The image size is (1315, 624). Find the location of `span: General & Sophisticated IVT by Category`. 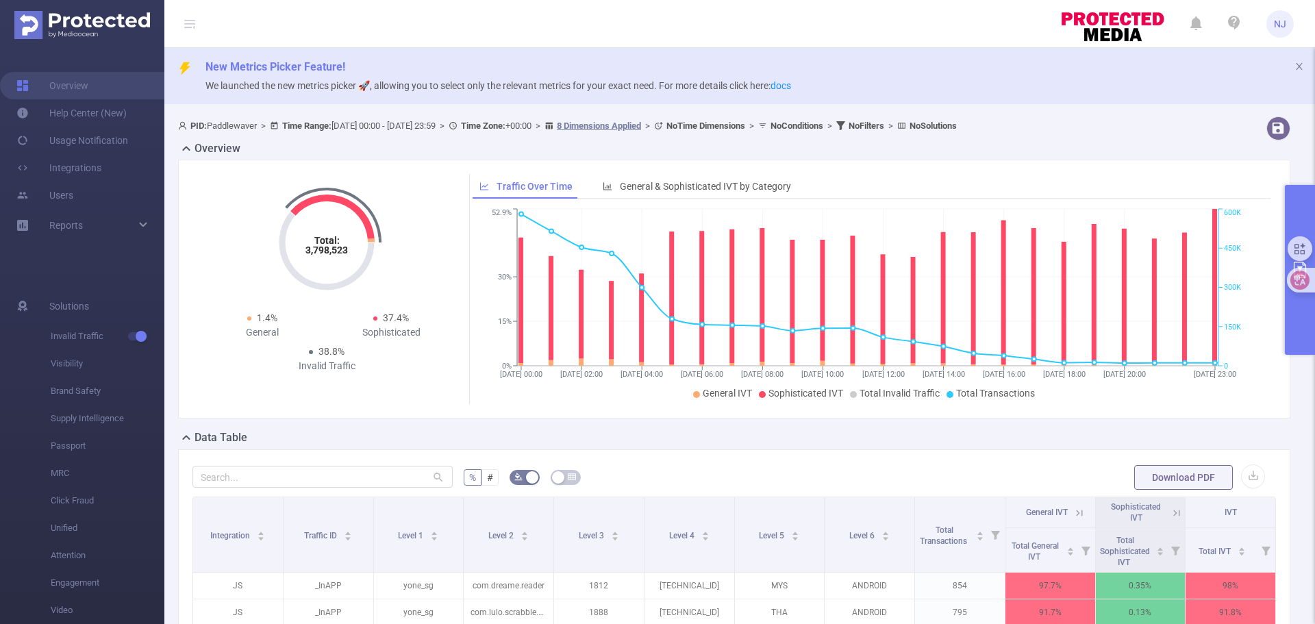

span: General & Sophisticated IVT by Category is located at coordinates (705, 186).